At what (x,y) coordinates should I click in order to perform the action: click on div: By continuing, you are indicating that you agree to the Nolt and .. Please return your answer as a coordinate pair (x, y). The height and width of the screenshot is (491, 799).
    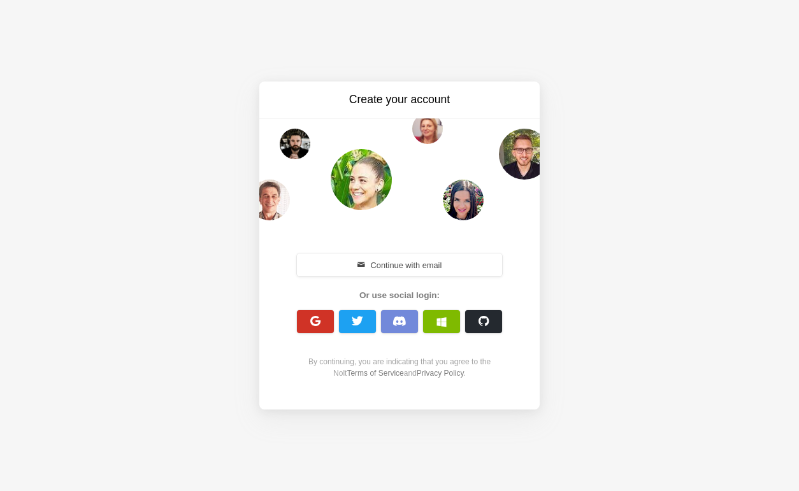
    Looking at the image, I should click on (399, 368).